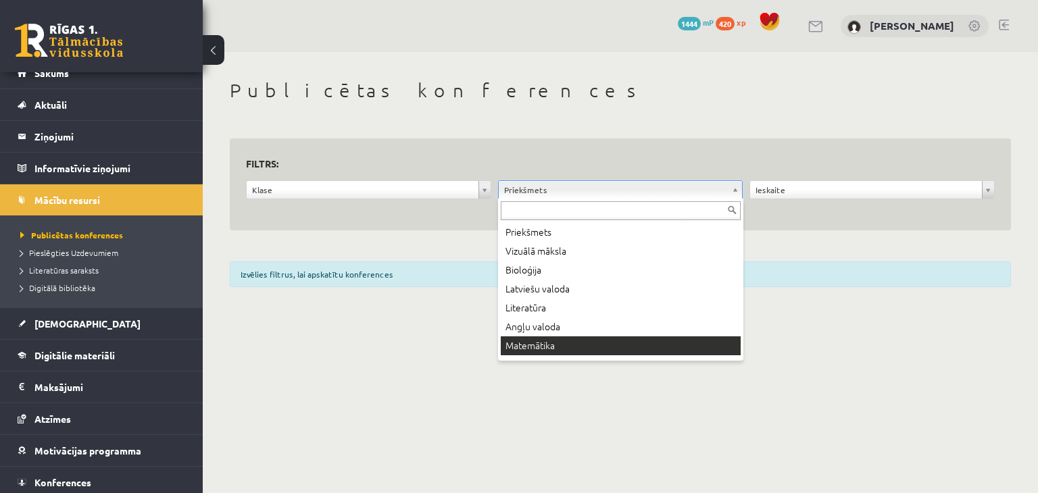 The height and width of the screenshot is (493, 1038). Describe the element at coordinates (621, 327) in the screenshot. I see `div: Angļu valoda` at that location.